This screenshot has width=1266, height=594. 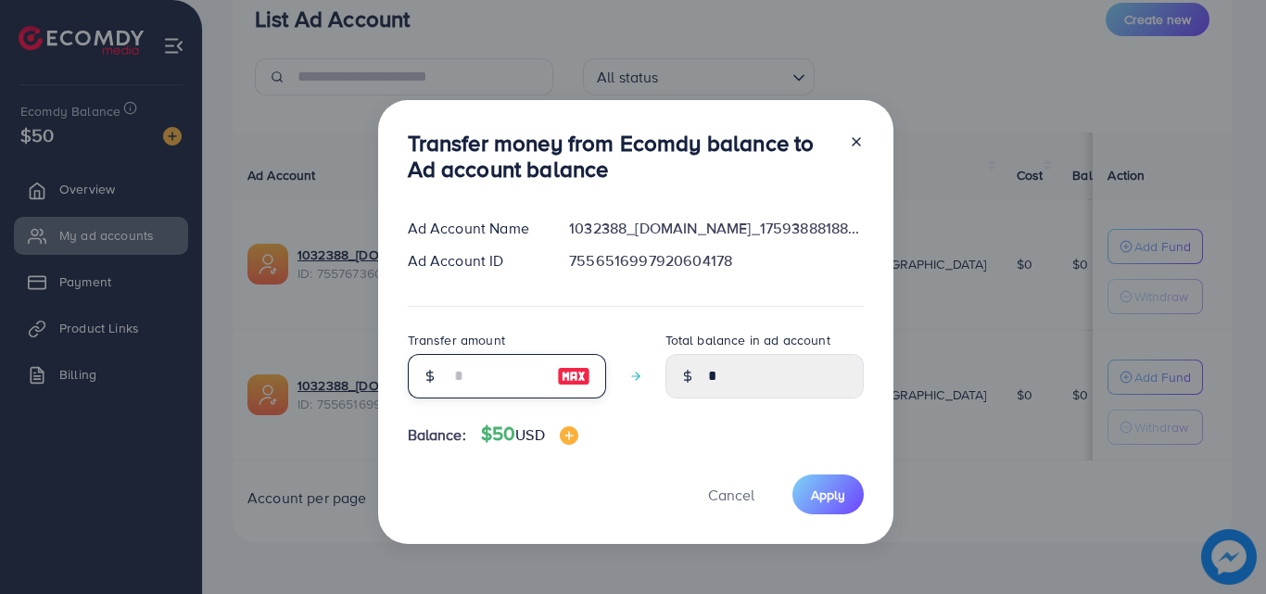 I want to click on button: Cancel, so click(x=731, y=494).